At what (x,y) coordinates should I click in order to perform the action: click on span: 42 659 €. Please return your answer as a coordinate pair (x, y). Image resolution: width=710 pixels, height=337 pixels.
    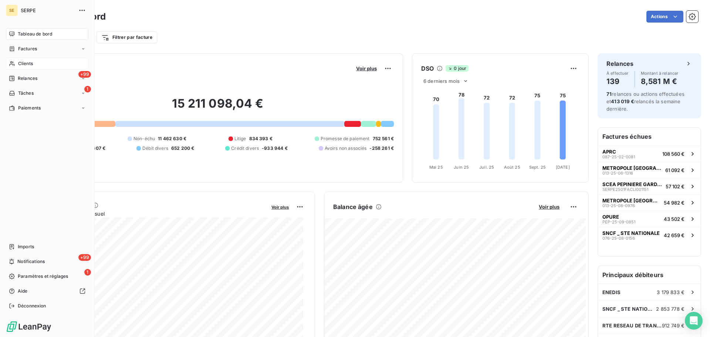
    Looking at the image, I should click on (674, 235).